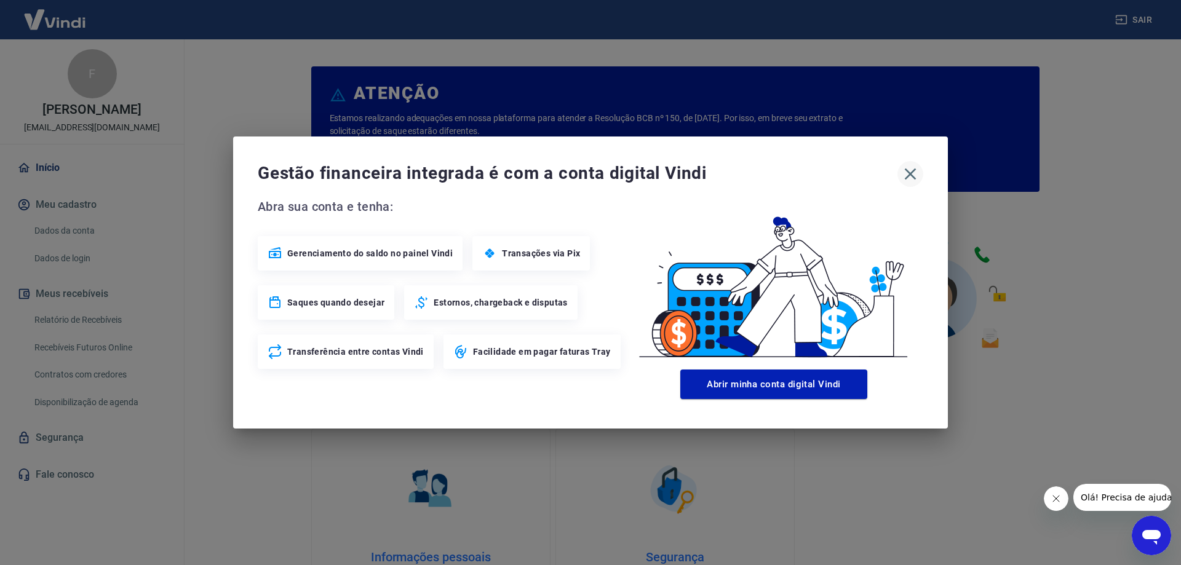 Image resolution: width=1181 pixels, height=565 pixels. What do you see at coordinates (441, 207) in the screenshot?
I see `span: Abra sua conta e tenha:` at bounding box center [441, 207].